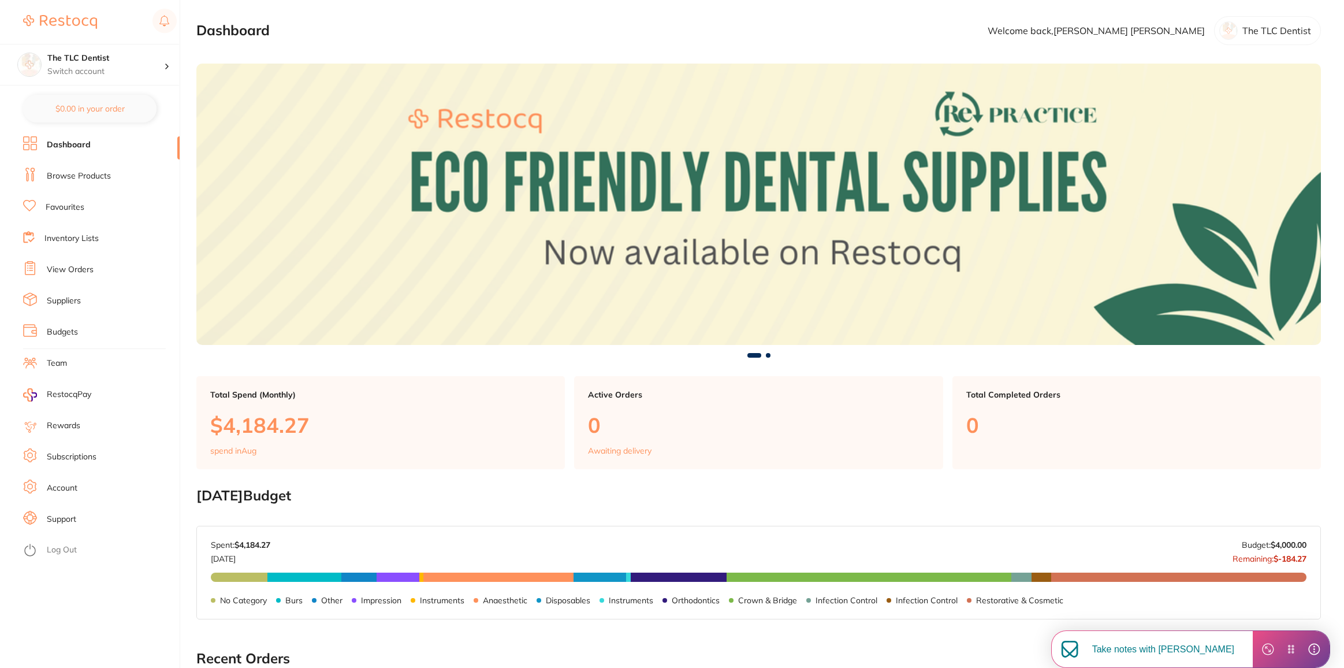 The width and height of the screenshot is (1344, 668). What do you see at coordinates (381, 425) in the screenshot?
I see `p: $4,184.27` at bounding box center [381, 425].